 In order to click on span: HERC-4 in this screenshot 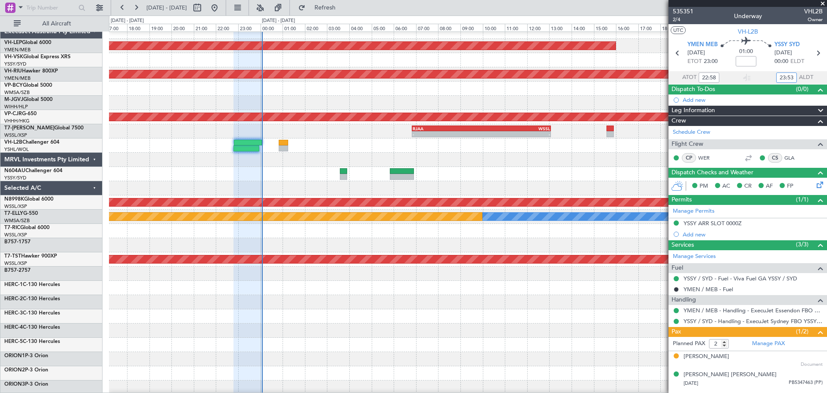, I will do `click(13, 327)`.